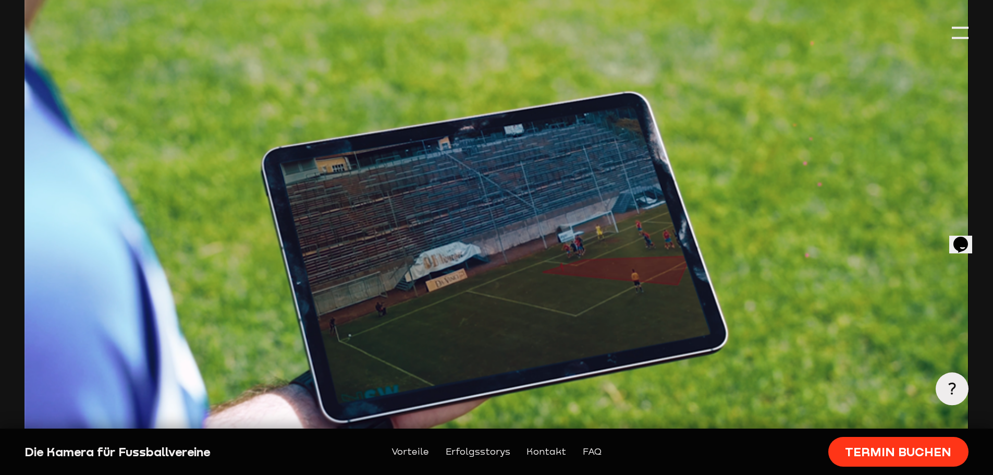 The height and width of the screenshot is (475, 993). I want to click on div: Die Kamera für Fussballvereine, so click(138, 452).